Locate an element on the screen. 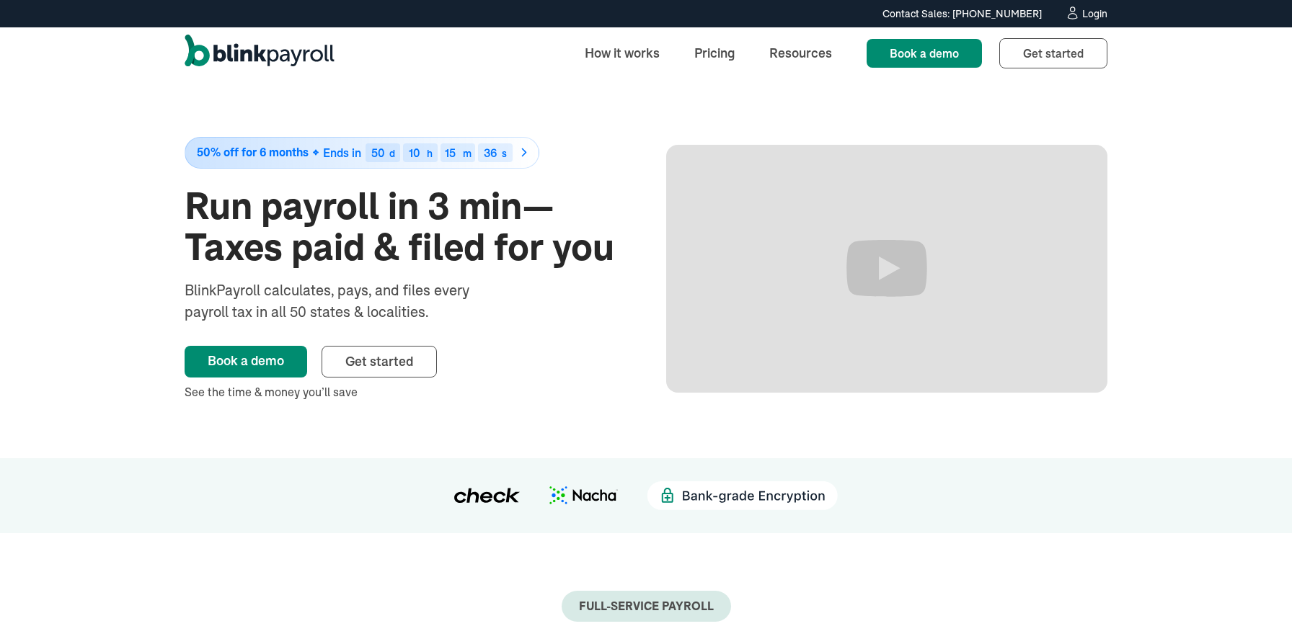 The width and height of the screenshot is (1292, 639). a: 50% off for 6 monthsEnds in50d10h15m36s is located at coordinates (405, 153).